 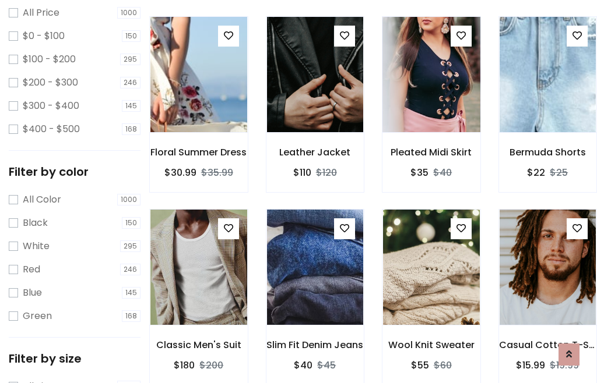 What do you see at coordinates (326, 172) in the screenshot?
I see `del: $120` at bounding box center [326, 172].